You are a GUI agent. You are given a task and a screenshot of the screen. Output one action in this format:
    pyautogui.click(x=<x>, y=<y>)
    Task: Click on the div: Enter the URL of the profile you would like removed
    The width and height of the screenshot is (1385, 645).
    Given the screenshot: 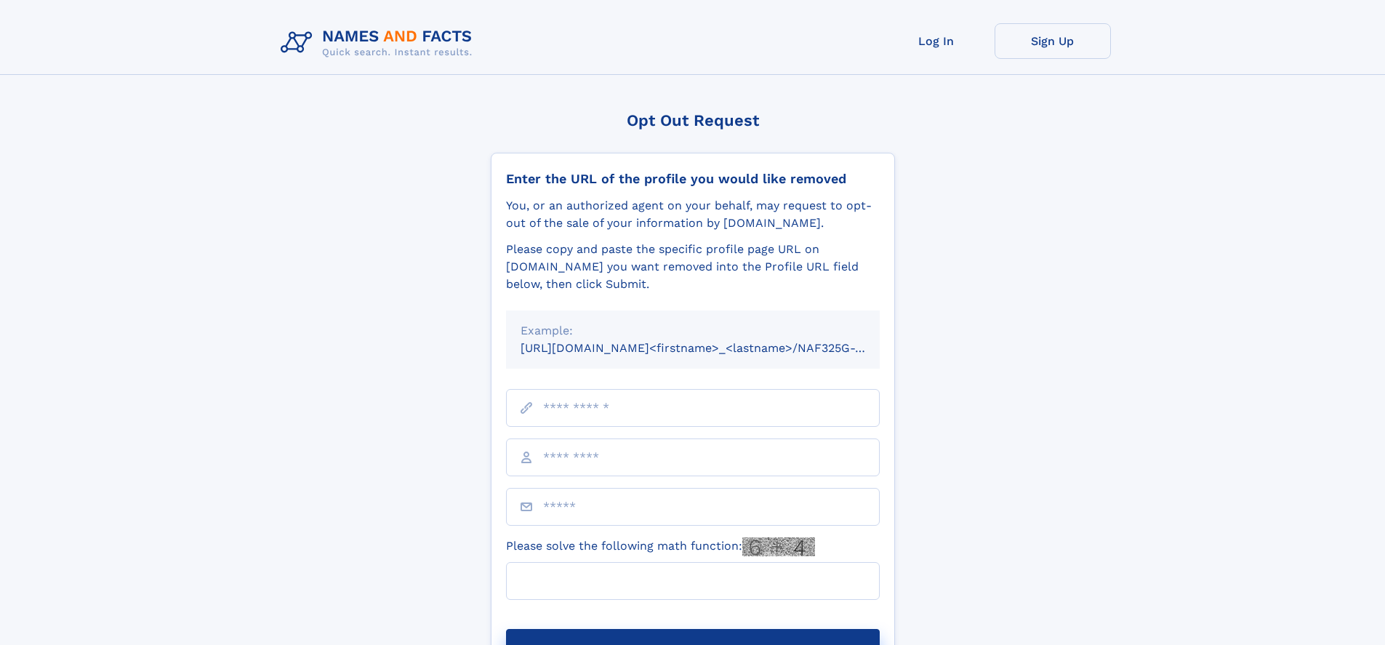 What is the action you would take?
    pyautogui.click(x=693, y=179)
    